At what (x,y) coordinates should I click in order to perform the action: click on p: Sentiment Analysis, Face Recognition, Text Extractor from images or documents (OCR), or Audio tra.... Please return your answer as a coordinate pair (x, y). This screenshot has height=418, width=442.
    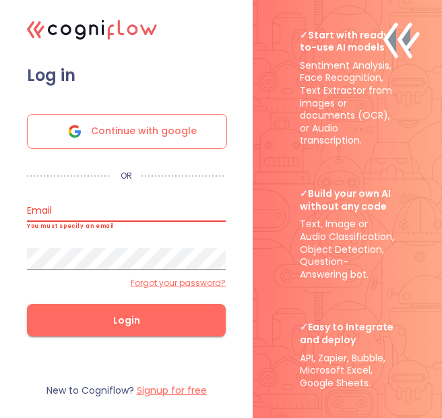
    Looking at the image, I should click on (347, 88).